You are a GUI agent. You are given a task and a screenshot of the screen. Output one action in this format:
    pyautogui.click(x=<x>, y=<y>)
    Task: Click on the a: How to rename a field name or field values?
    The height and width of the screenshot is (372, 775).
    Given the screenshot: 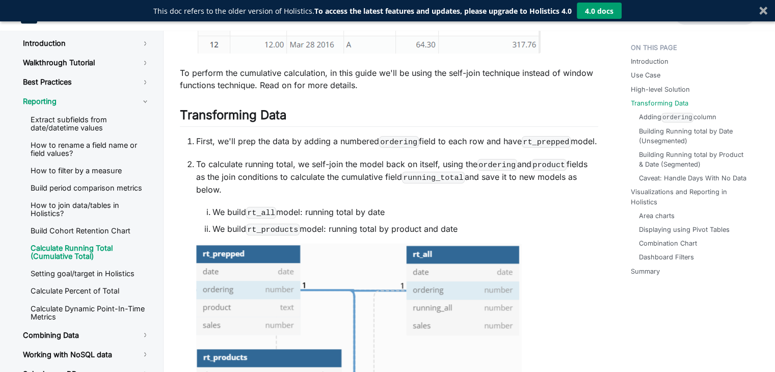 What is the action you would take?
    pyautogui.click(x=90, y=149)
    